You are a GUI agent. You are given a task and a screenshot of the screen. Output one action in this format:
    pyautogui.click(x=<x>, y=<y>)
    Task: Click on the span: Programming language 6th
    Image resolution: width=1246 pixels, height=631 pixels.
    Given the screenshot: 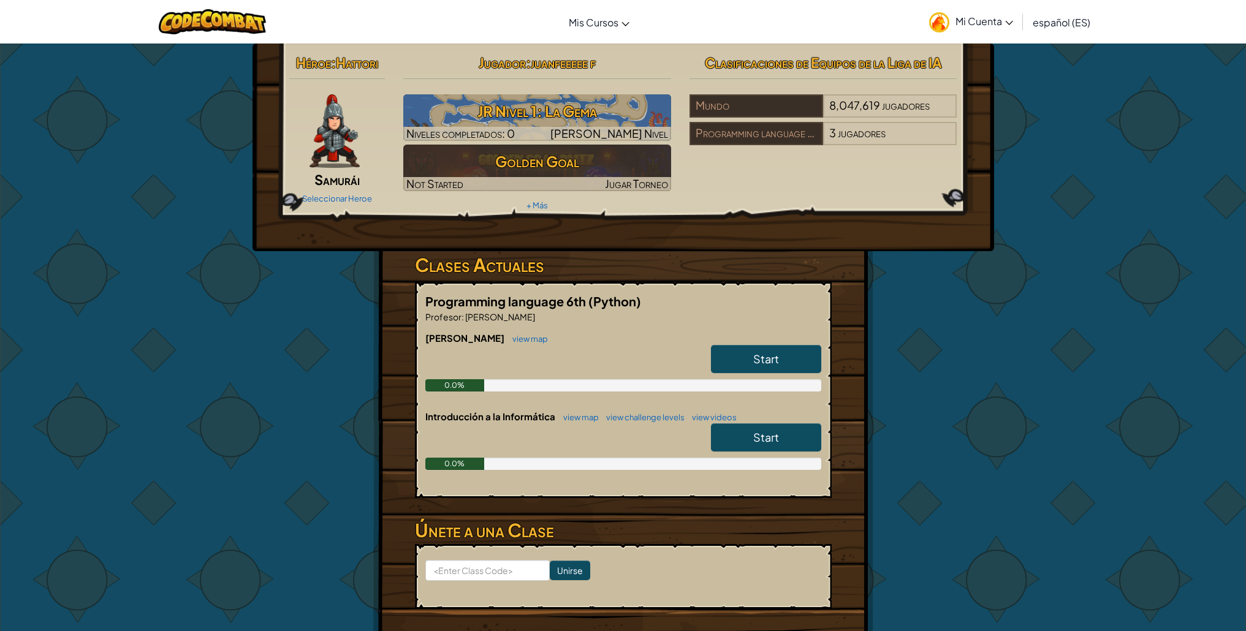 What is the action you would take?
    pyautogui.click(x=507, y=301)
    